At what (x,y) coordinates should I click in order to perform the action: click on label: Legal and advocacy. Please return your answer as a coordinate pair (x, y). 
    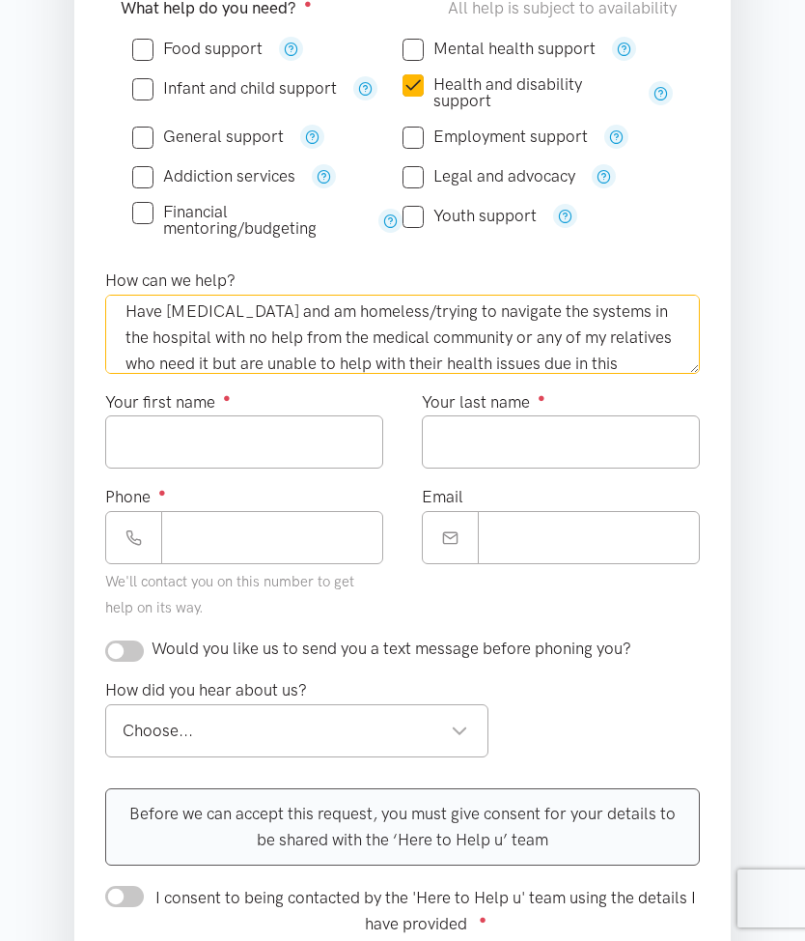
    Looking at the image, I should click on (489, 176).